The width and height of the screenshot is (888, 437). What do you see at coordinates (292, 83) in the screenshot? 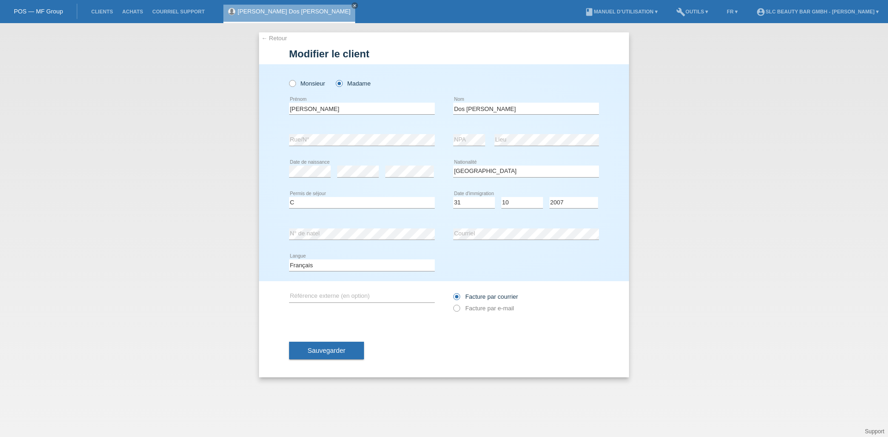
I see `input: Monsieur` at bounding box center [292, 83].